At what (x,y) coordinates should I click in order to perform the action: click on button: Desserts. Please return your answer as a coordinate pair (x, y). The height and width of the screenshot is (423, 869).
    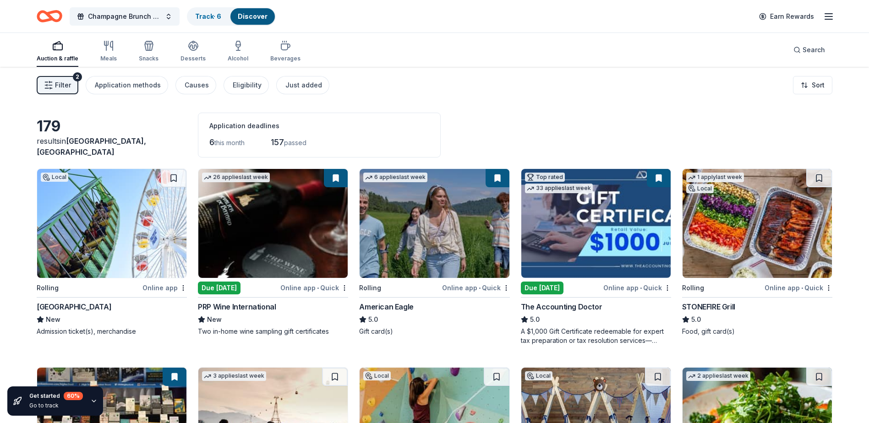
    Looking at the image, I should click on (193, 52).